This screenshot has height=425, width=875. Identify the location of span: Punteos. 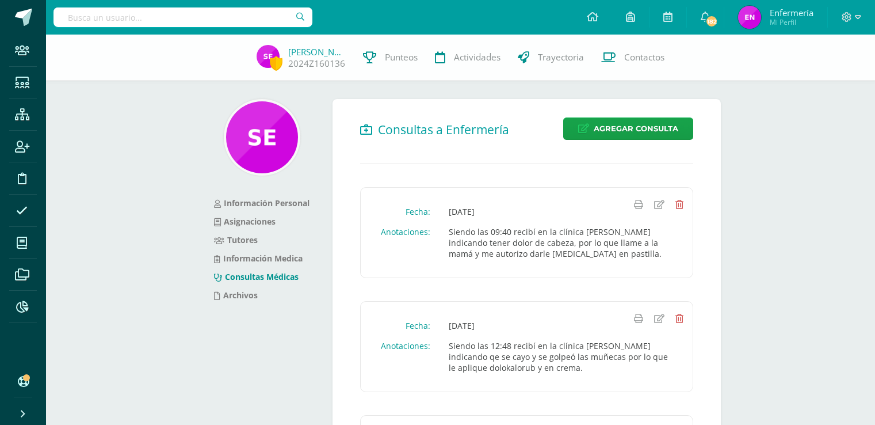
(401, 57).